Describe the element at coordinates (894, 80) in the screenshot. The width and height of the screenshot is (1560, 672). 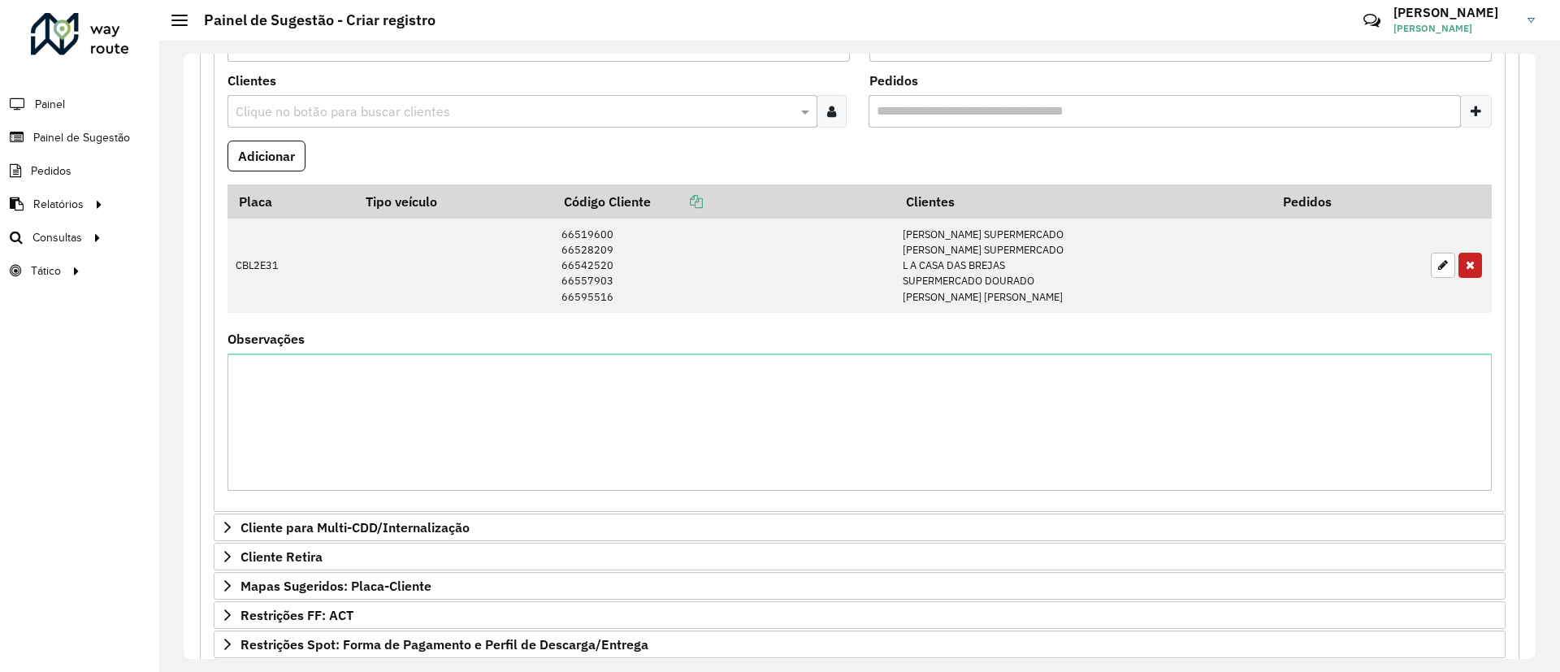
I see `label: Pedidos` at that location.